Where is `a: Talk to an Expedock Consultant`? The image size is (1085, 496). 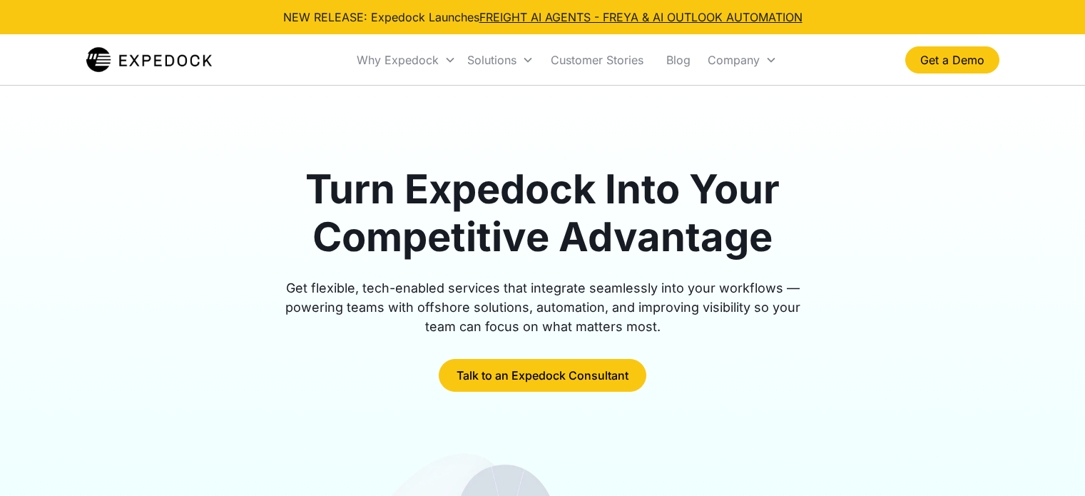 a: Talk to an Expedock Consultant is located at coordinates (542, 375).